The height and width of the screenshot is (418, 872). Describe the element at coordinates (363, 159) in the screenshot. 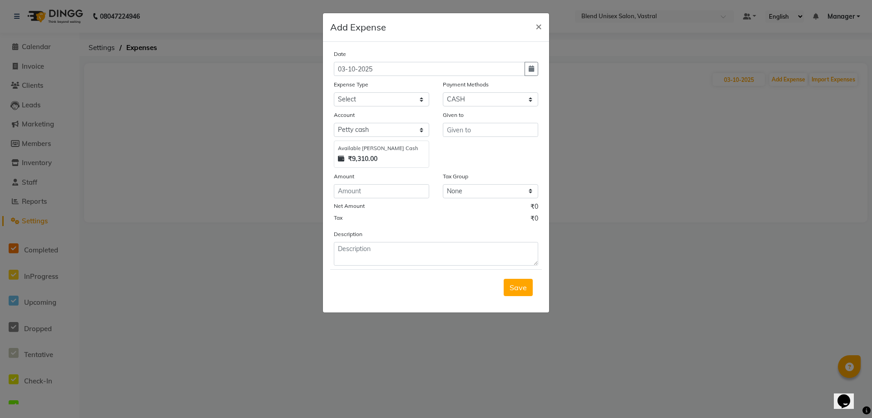

I see `strong: ₹9,310.00` at that location.